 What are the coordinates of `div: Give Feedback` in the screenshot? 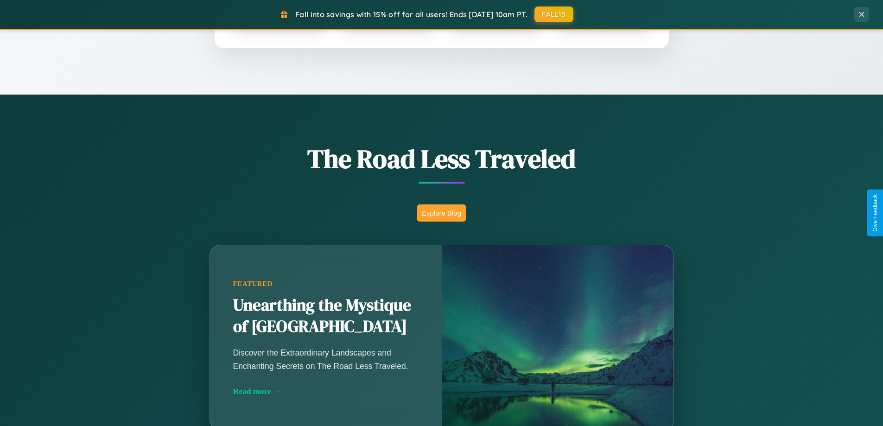 It's located at (875, 213).